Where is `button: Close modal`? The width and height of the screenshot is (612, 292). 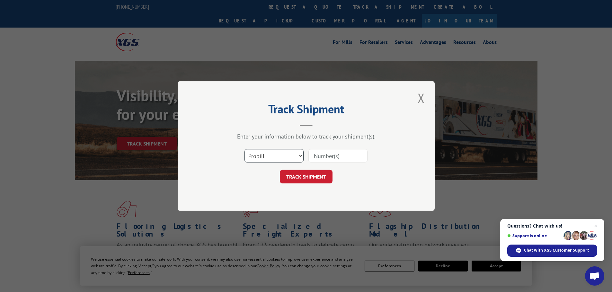
button: Close modal is located at coordinates (421, 98).